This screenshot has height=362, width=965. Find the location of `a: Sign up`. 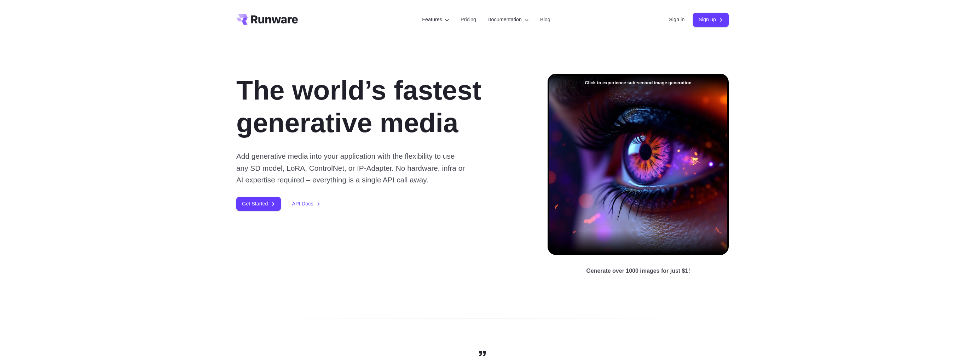

a: Sign up is located at coordinates (711, 19).